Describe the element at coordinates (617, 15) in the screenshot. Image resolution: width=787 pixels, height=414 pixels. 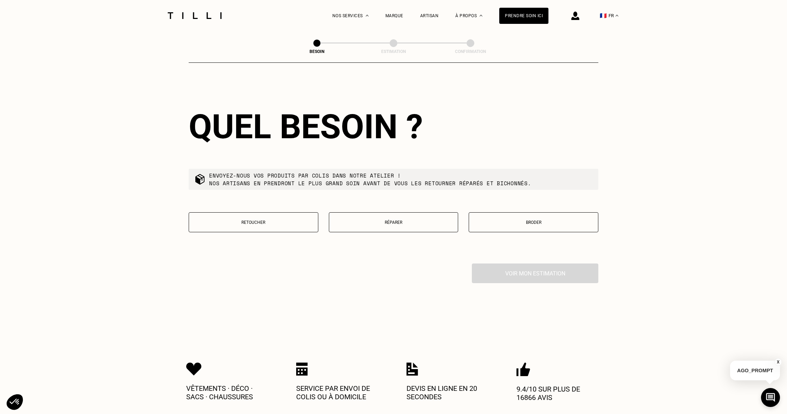
I see `img: menu déroulant` at that location.